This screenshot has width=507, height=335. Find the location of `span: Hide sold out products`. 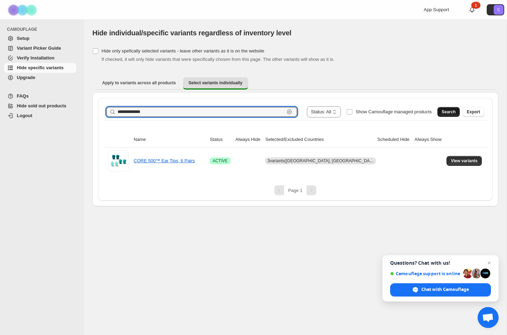

span: Hide sold out products is located at coordinates (42, 106).